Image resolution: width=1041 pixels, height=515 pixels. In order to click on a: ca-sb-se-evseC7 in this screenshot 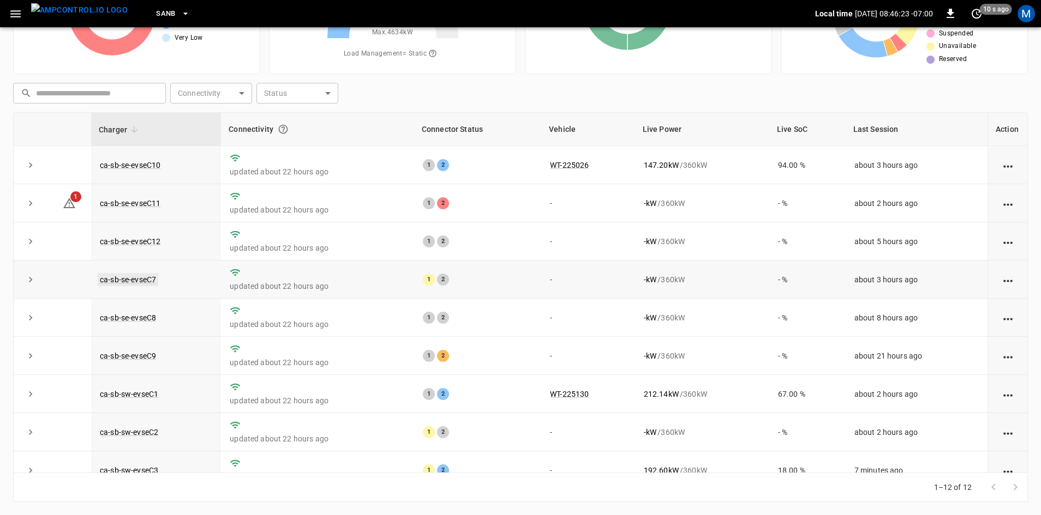, I will do `click(128, 280)`.